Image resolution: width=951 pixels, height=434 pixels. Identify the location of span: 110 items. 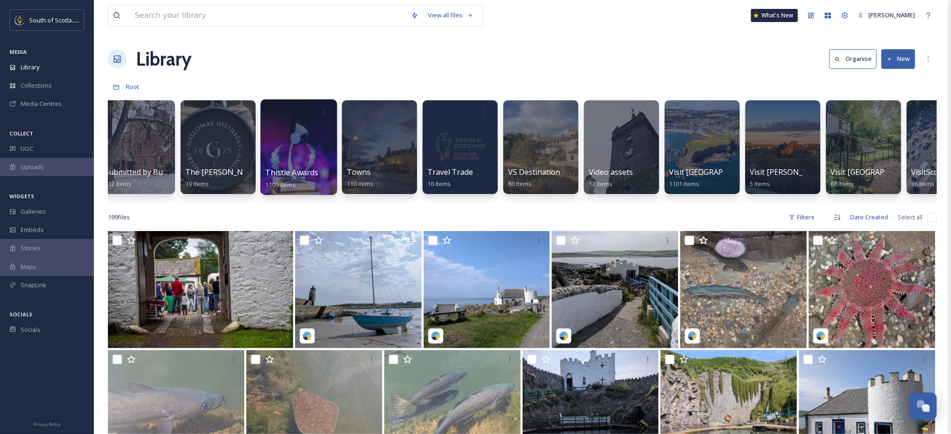
(360, 184).